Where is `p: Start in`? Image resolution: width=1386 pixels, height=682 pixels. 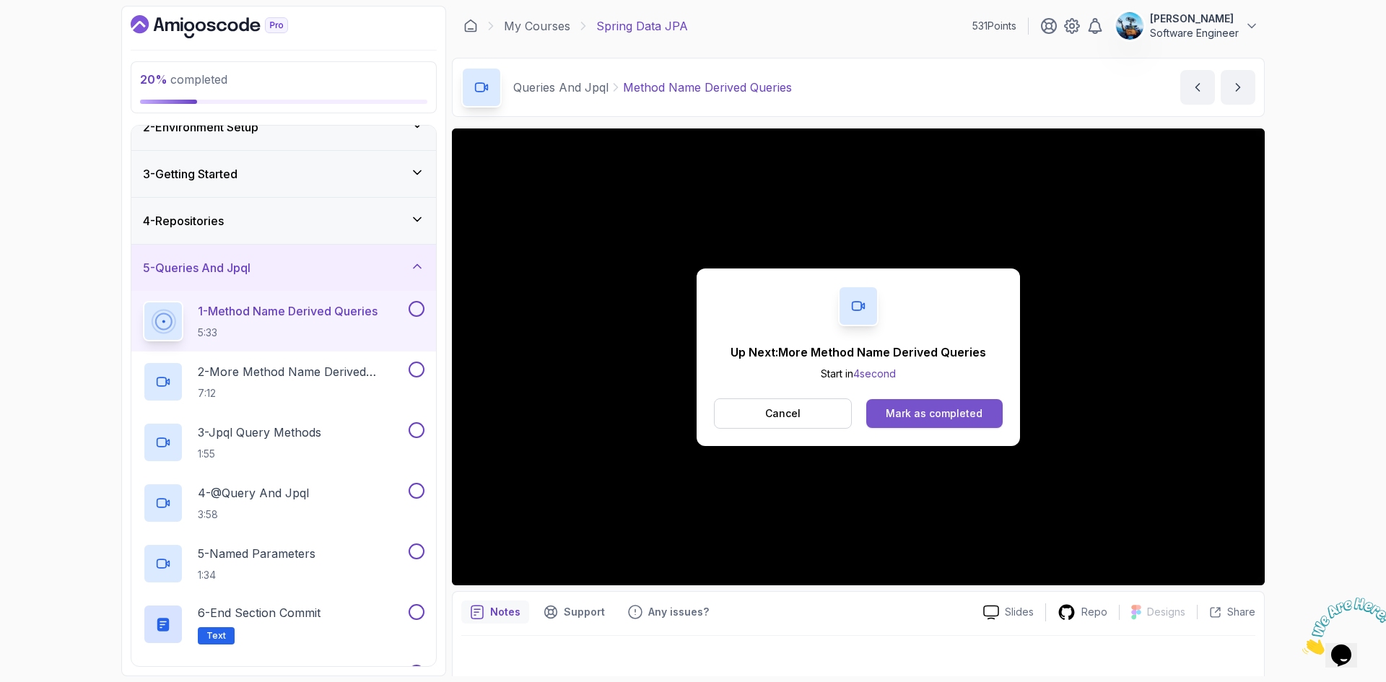
p: Start in is located at coordinates (858, 374).